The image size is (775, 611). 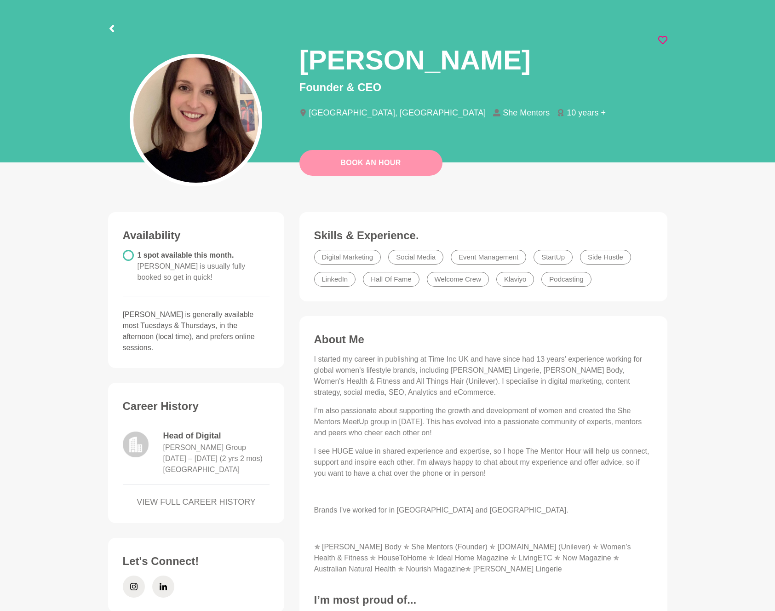 What do you see at coordinates (191, 266) in the screenshot?
I see `span: 1 spot available this month.` at bounding box center [191, 266].